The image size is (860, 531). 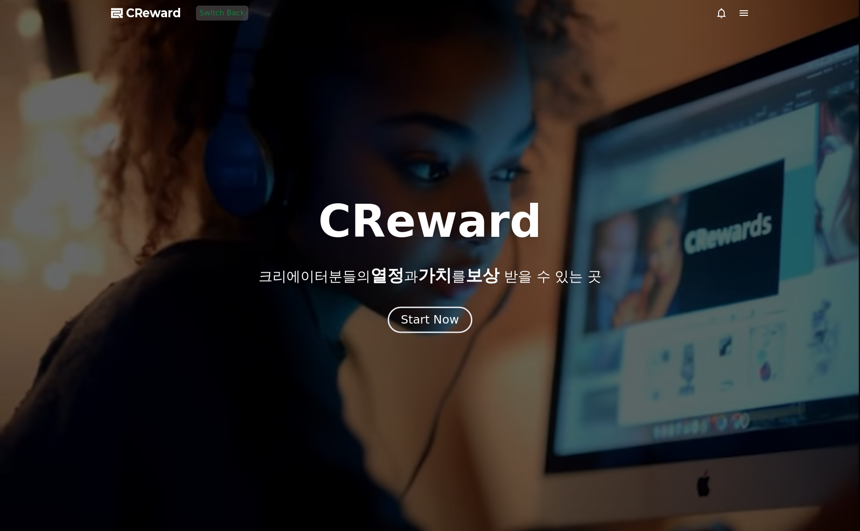 I want to click on span: 열정, so click(x=387, y=275).